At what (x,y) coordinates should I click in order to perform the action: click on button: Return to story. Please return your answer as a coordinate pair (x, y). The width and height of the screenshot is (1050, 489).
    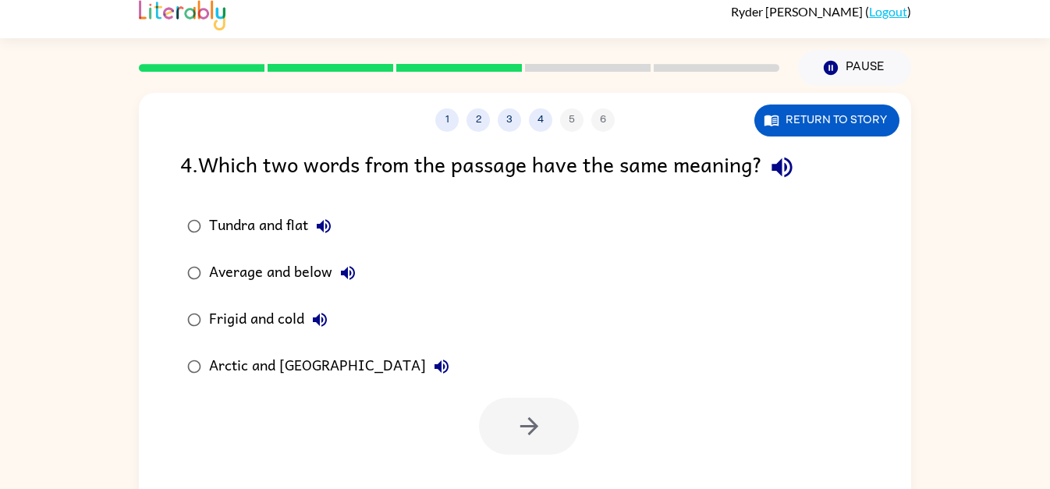
    Looking at the image, I should click on (827, 120).